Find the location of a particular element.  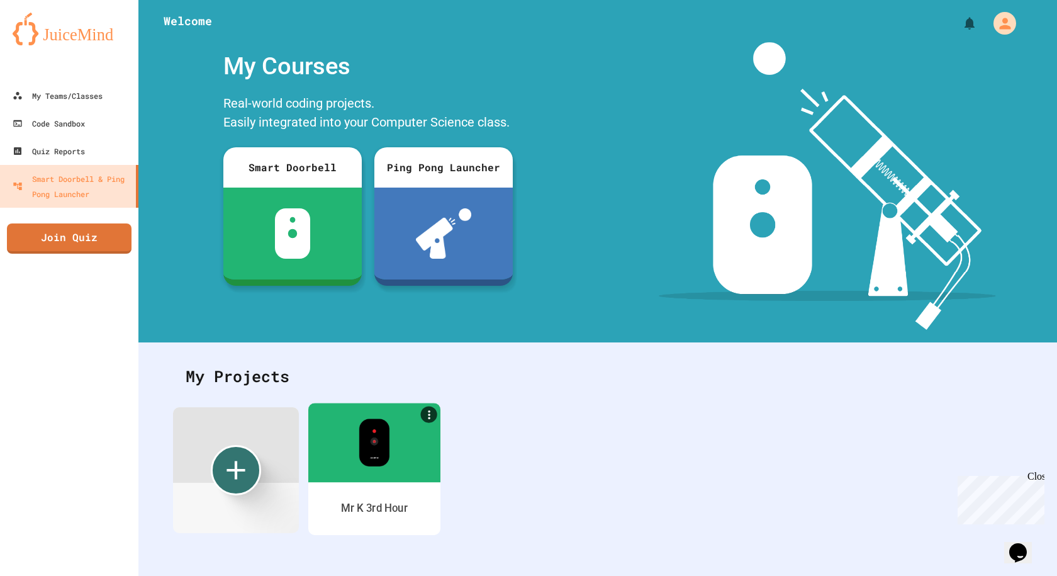

a: MoreMr K 3rd Hour is located at coordinates (375, 469).